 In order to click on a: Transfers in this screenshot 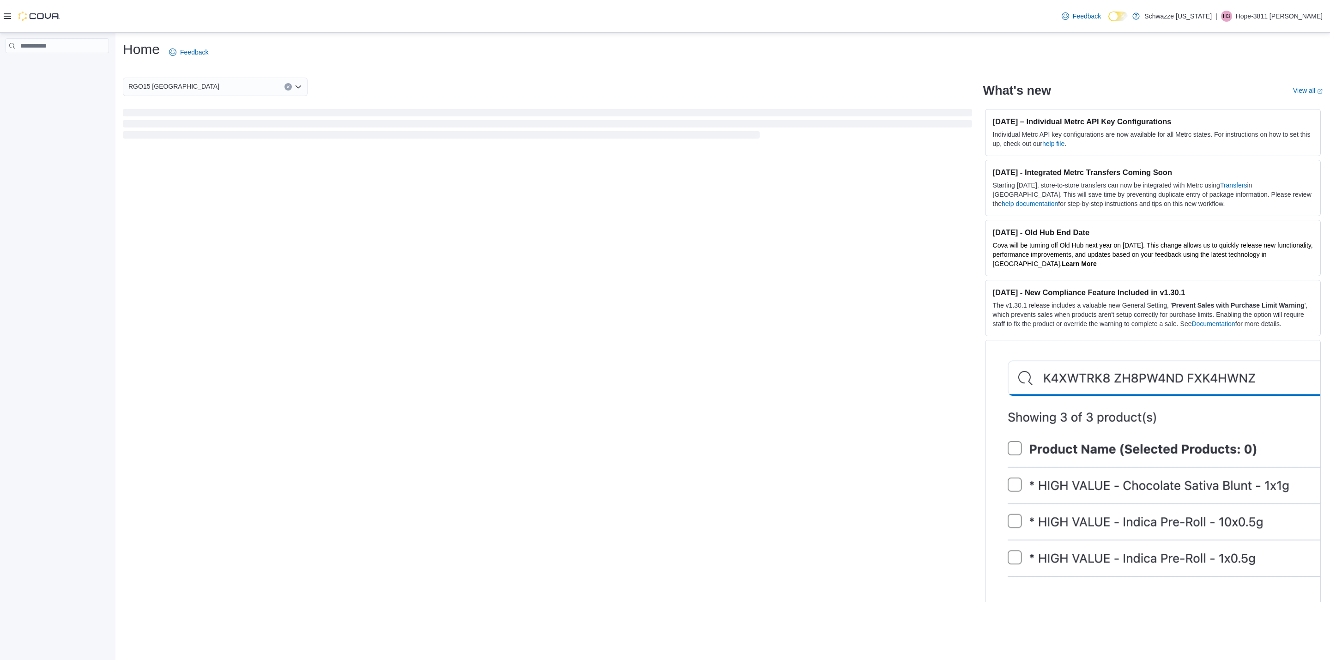, I will do `click(1233, 185)`.